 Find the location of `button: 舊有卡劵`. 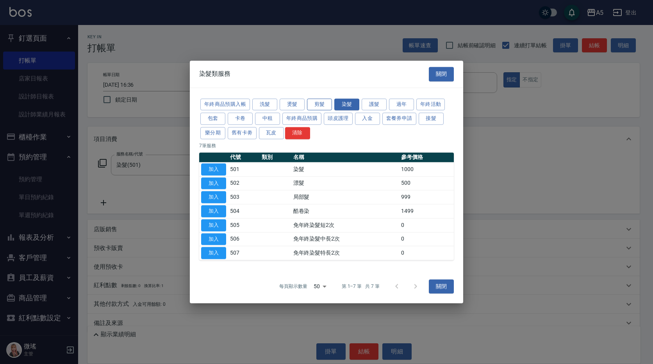

button: 舊有卡劵 is located at coordinates (242, 133).